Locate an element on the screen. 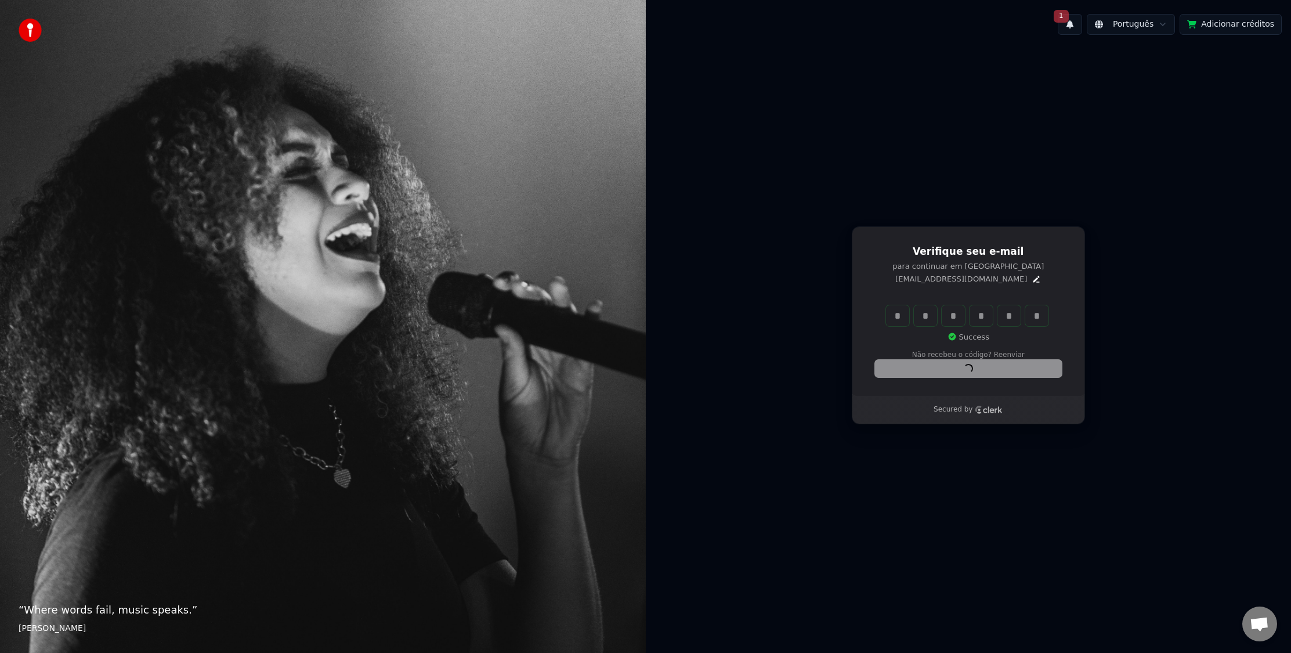 The height and width of the screenshot is (653, 1291). a: Open chat is located at coordinates (1259, 624).